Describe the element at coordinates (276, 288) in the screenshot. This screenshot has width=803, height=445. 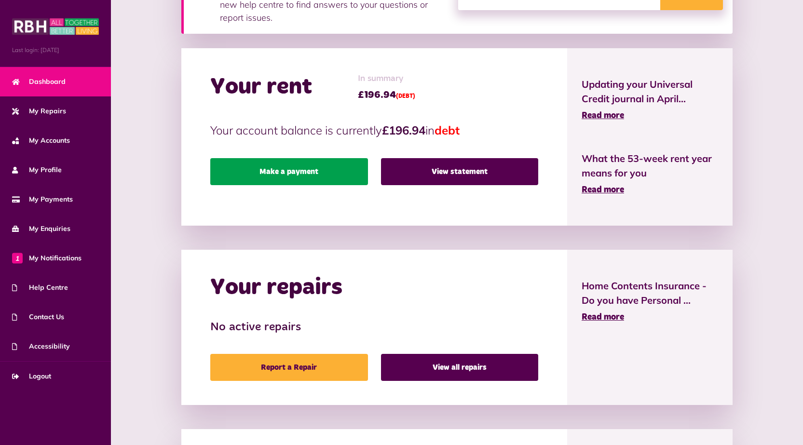
I see `h2: Your repairs` at that location.